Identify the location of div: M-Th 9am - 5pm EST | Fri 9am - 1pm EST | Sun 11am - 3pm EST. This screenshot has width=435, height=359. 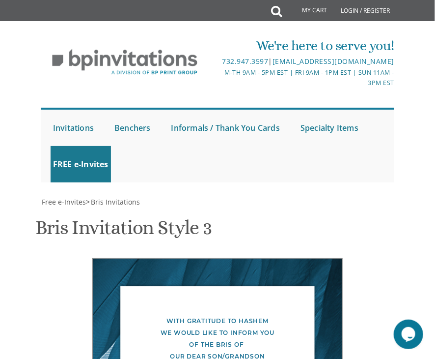
(306, 78).